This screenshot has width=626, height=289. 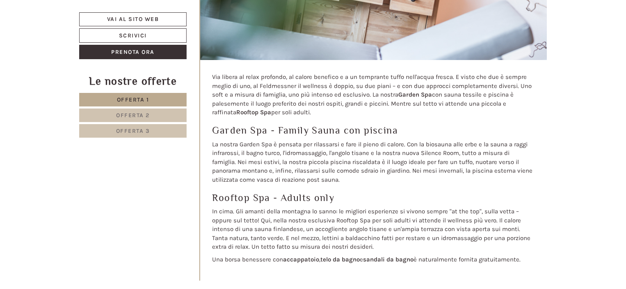 I want to click on span: Offerta 1, so click(x=133, y=99).